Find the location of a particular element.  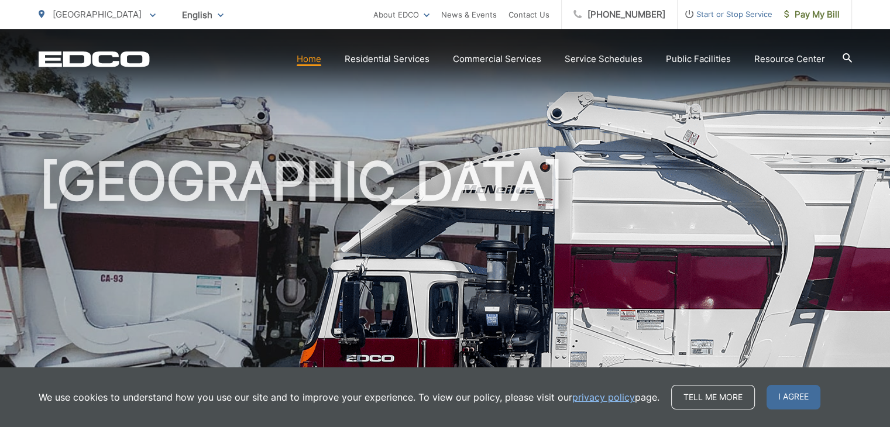

a: EDCD logo. Return to the homepage. is located at coordinates (94, 59).